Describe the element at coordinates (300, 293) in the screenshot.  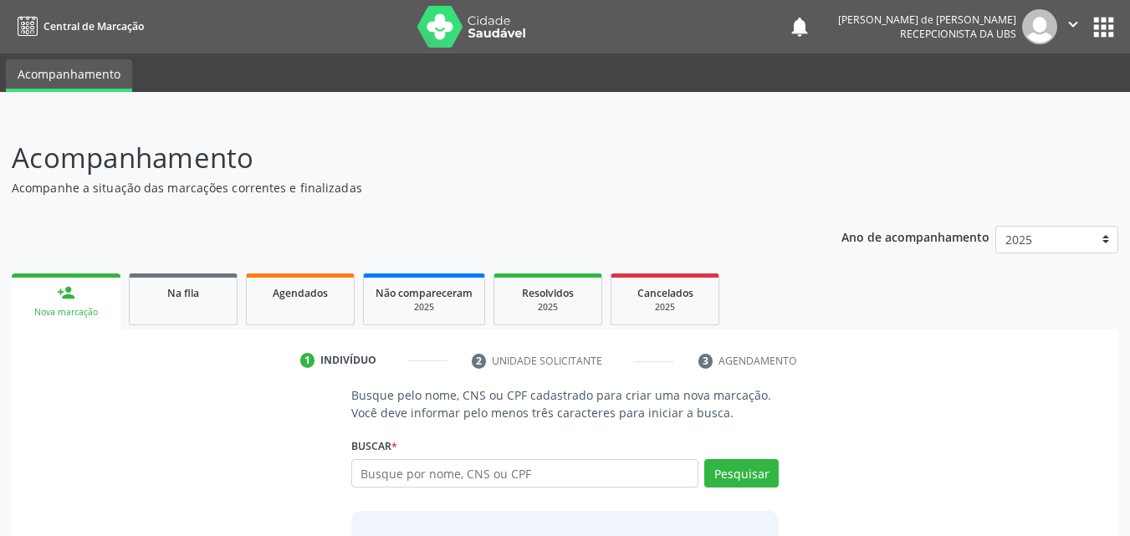
I see `span: Agendados` at that location.